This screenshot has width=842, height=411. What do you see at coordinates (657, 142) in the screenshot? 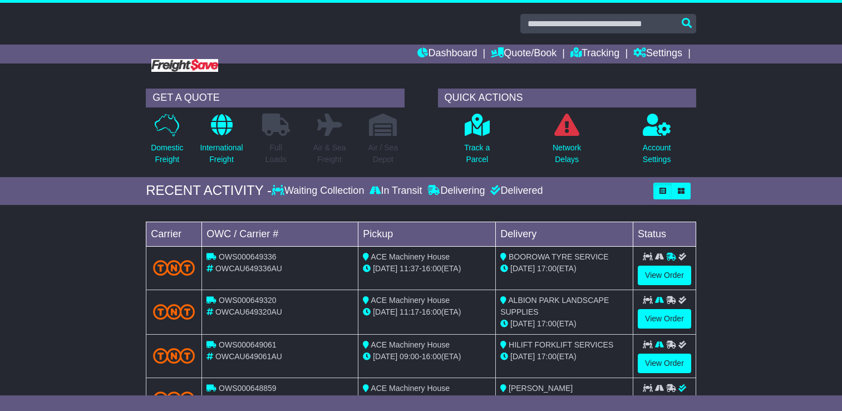
I see `a: AccountSettings` at bounding box center [657, 142].